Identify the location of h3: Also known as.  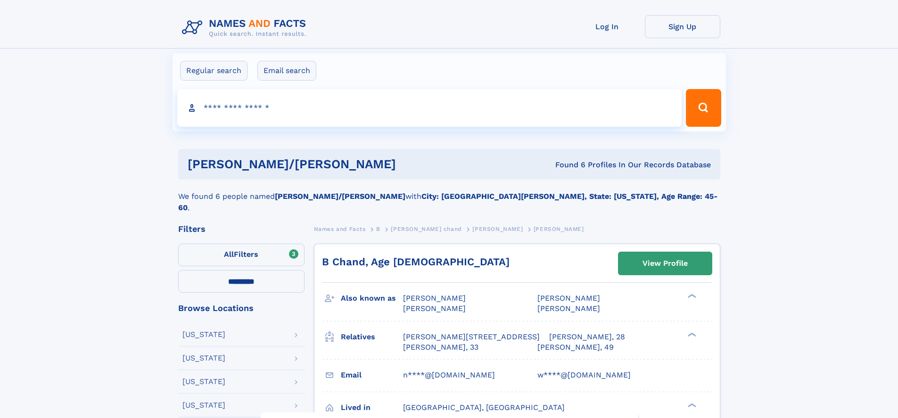
(372, 299).